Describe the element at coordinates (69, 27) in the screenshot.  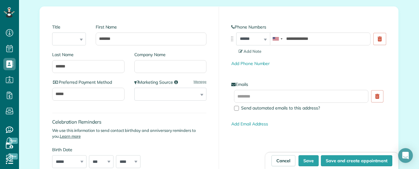
I see `label: Title` at that location.